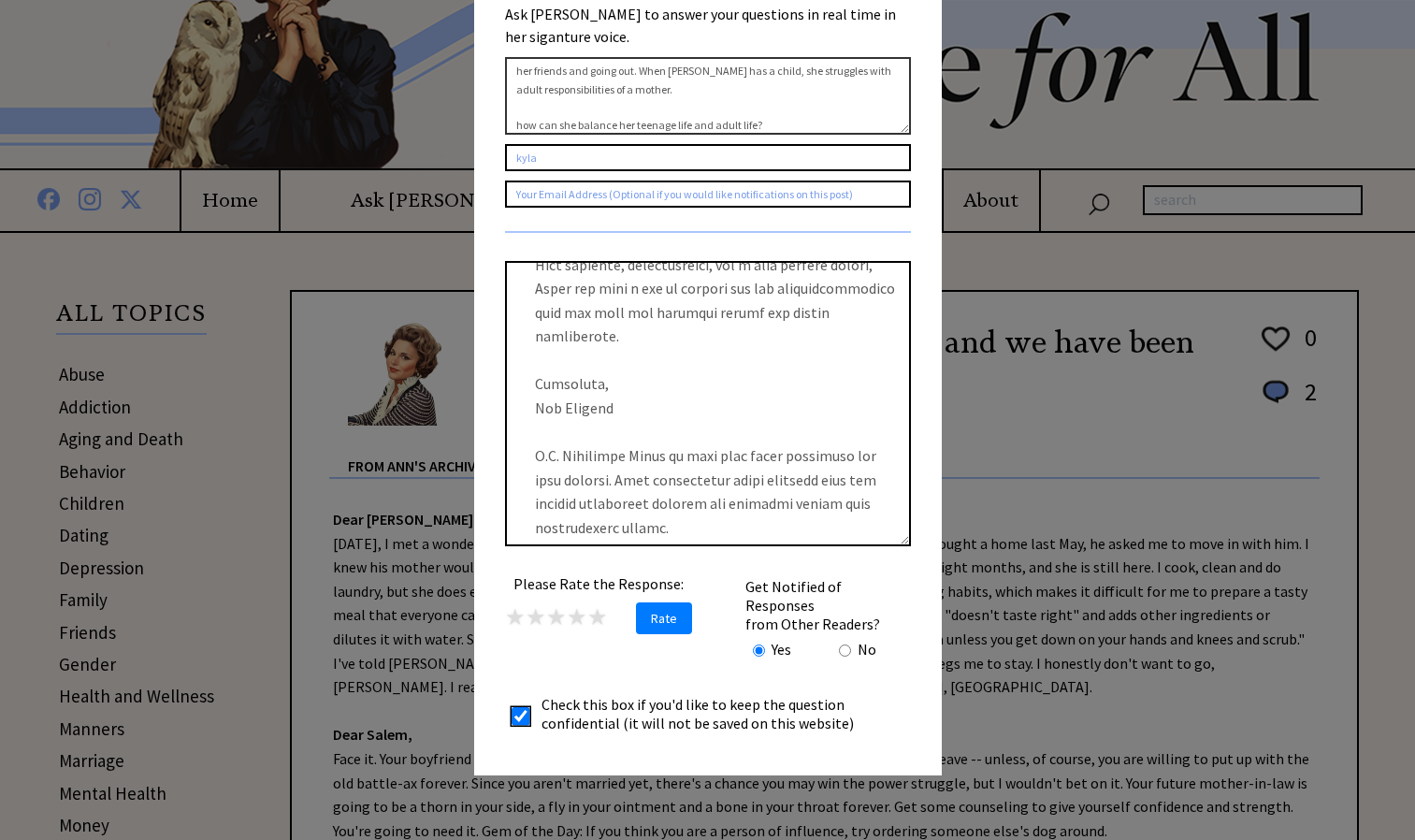 The height and width of the screenshot is (840, 1415). What do you see at coordinates (866, 649) in the screenshot?
I see `td: No` at bounding box center [866, 649].